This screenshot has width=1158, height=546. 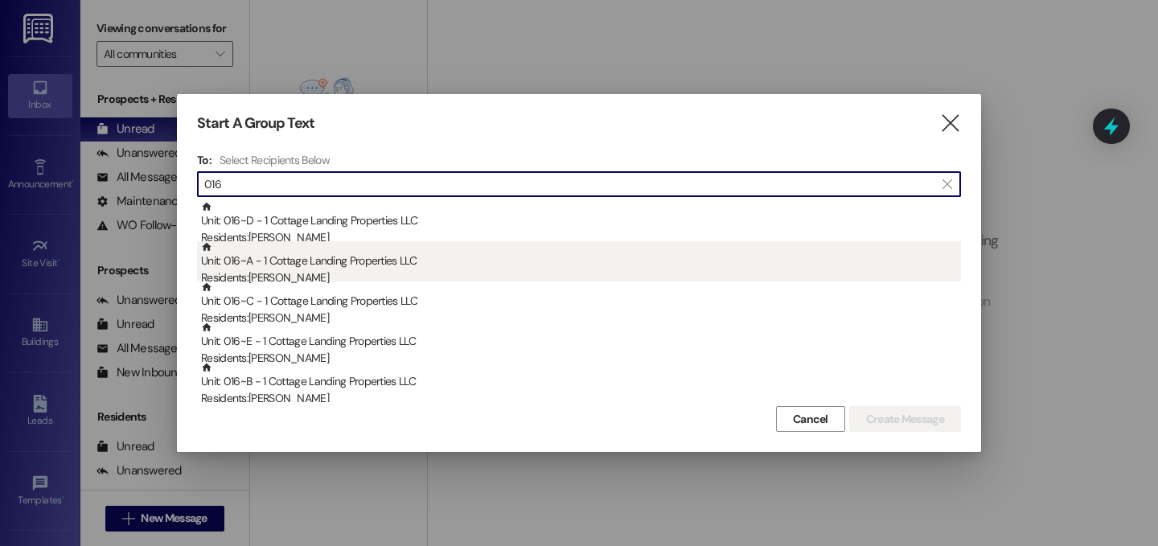 What do you see at coordinates (581, 304) in the screenshot?
I see `div: Unit: 016~C - 1 Cottage Landing Properties LLC` at bounding box center [581, 304].